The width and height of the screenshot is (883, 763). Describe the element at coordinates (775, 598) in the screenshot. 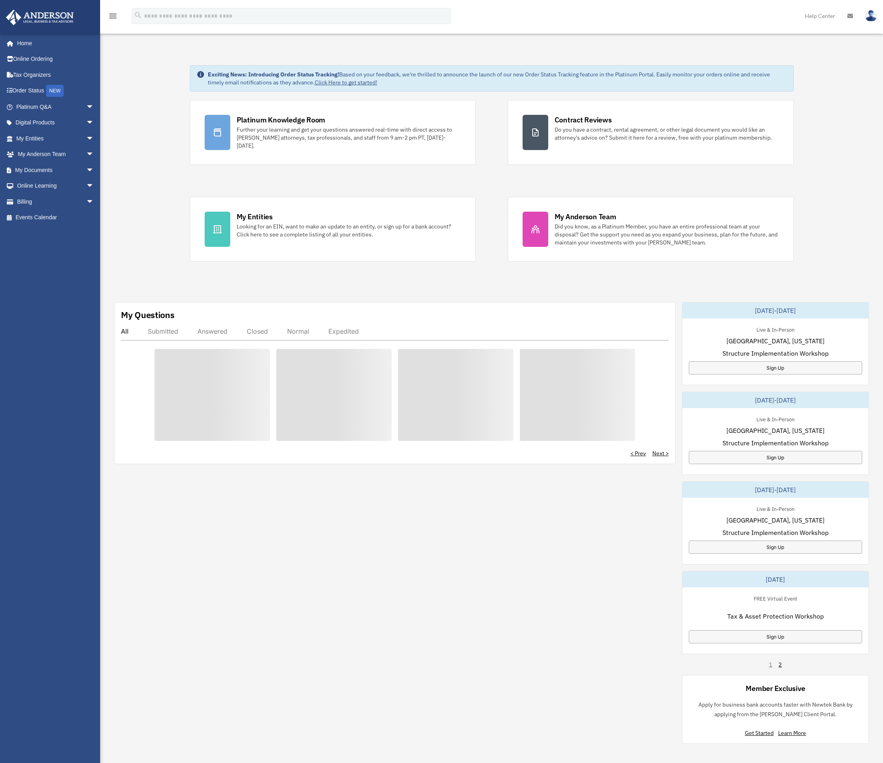

I see `div: FREE Virtual Event` at that location.